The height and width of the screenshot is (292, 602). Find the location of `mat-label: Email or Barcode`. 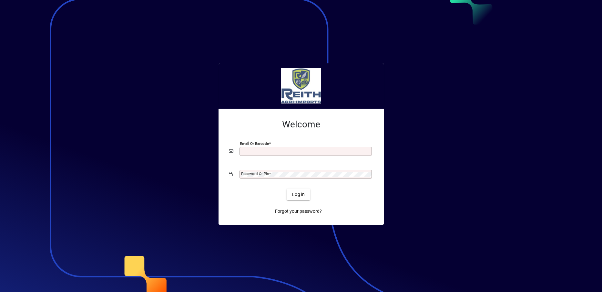

mat-label: Email or Barcode is located at coordinates (254, 143).